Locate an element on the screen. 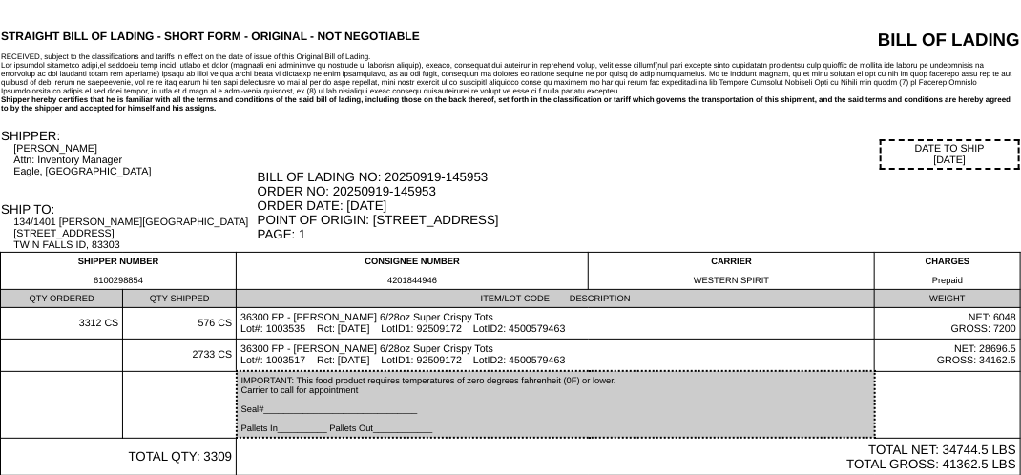 Image resolution: width=1021 pixels, height=475 pixels. td: QTY ORDERED is located at coordinates (62, 299).